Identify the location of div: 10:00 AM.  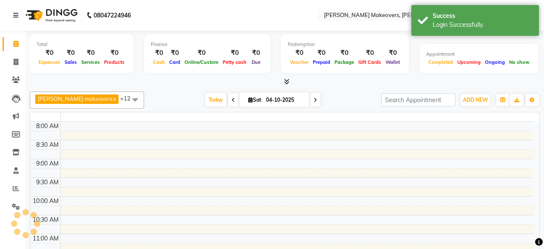
(45, 201).